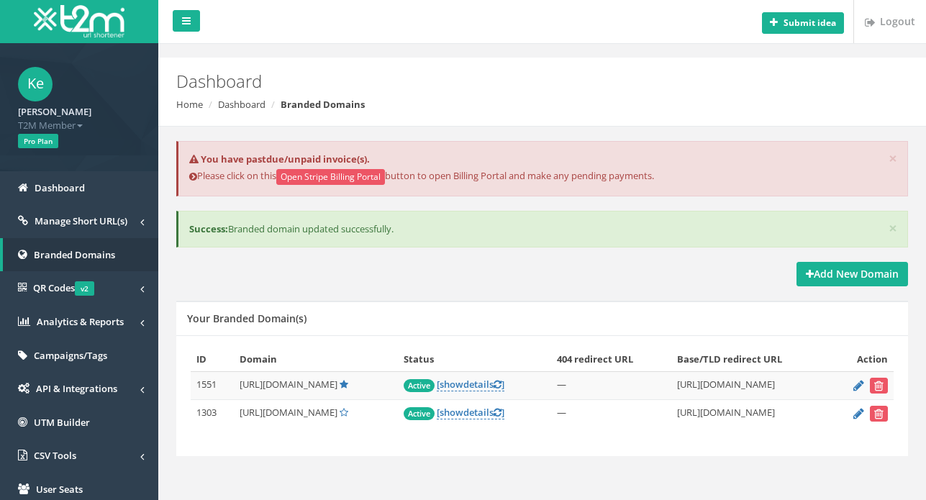 The height and width of the screenshot is (500, 926). What do you see at coordinates (84, 289) in the screenshot?
I see `span: v2` at bounding box center [84, 289].